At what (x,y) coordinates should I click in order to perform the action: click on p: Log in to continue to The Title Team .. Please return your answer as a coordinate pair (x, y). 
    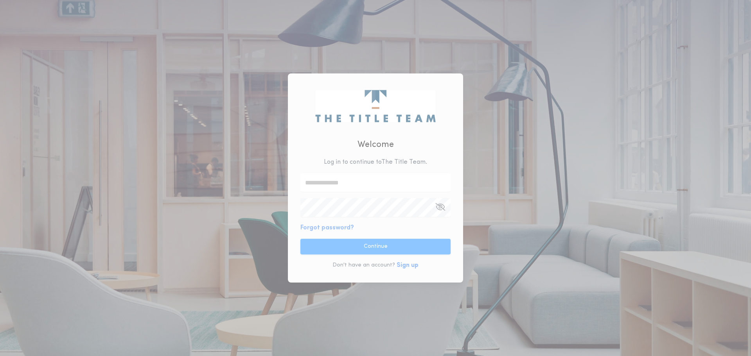
    Looking at the image, I should click on (376, 162).